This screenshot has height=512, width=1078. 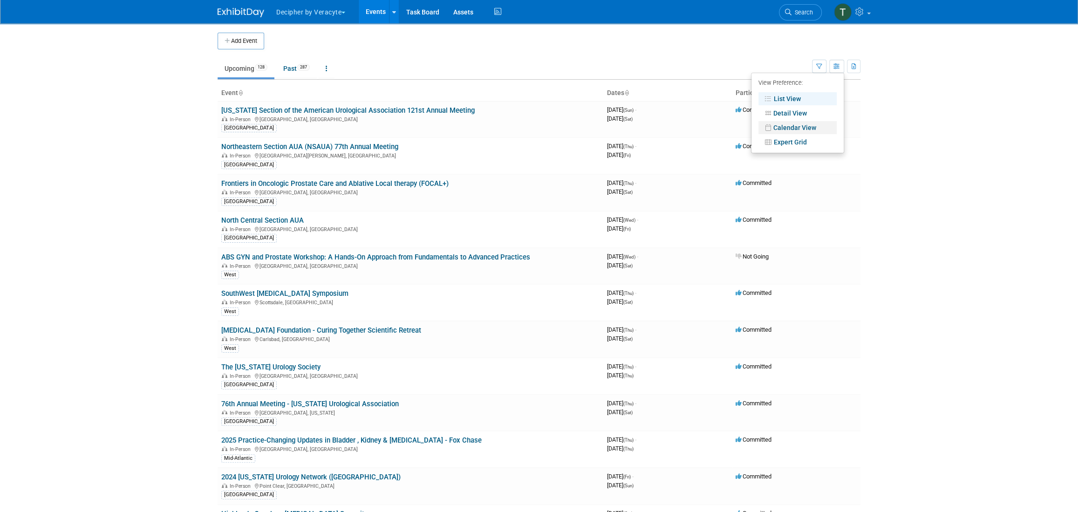 I want to click on a: Sort by Start Date, so click(x=626, y=93).